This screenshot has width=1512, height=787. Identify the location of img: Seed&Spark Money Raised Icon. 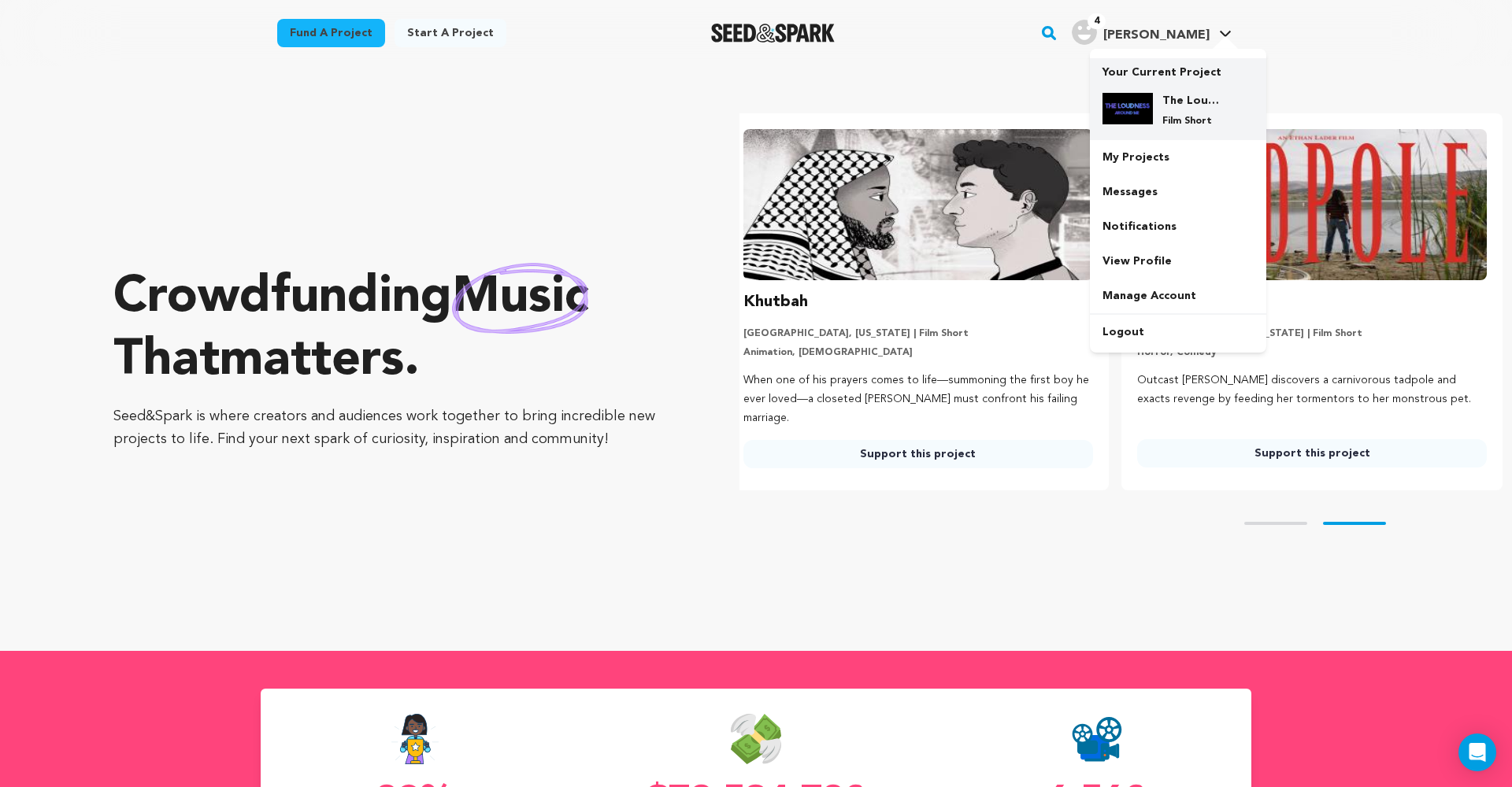
(756, 739).